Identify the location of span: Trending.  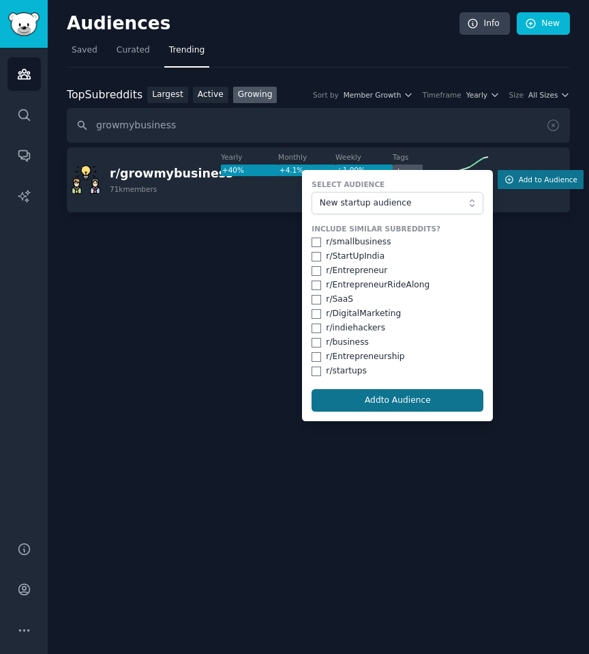
(187, 50).